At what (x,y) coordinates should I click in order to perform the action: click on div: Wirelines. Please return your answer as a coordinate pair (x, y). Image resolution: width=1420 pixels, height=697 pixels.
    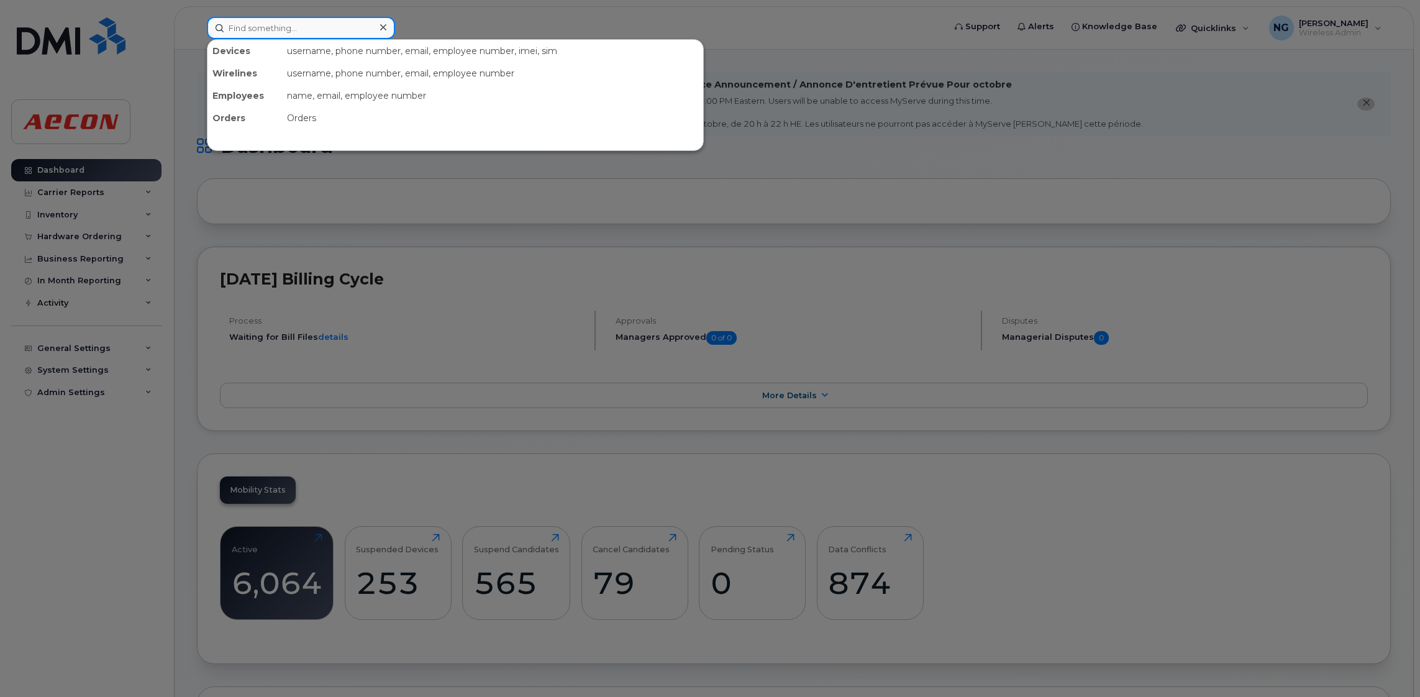
    Looking at the image, I should click on (245, 73).